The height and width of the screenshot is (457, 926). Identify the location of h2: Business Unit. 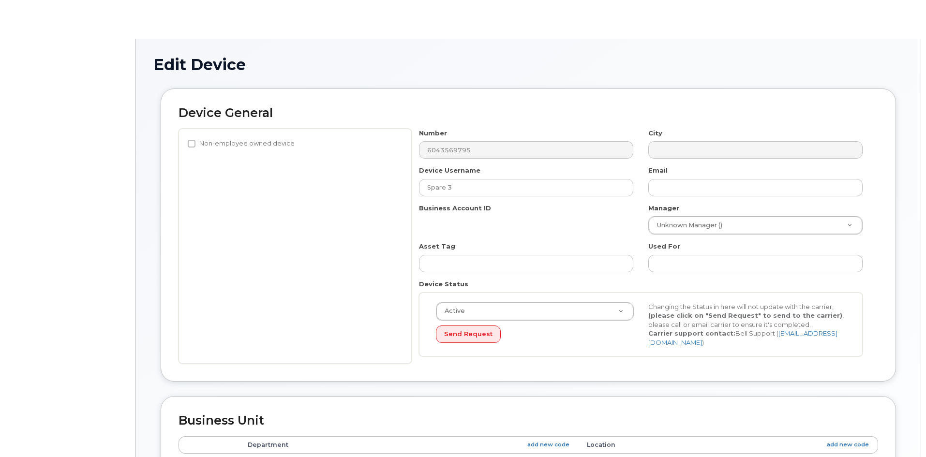
(528, 421).